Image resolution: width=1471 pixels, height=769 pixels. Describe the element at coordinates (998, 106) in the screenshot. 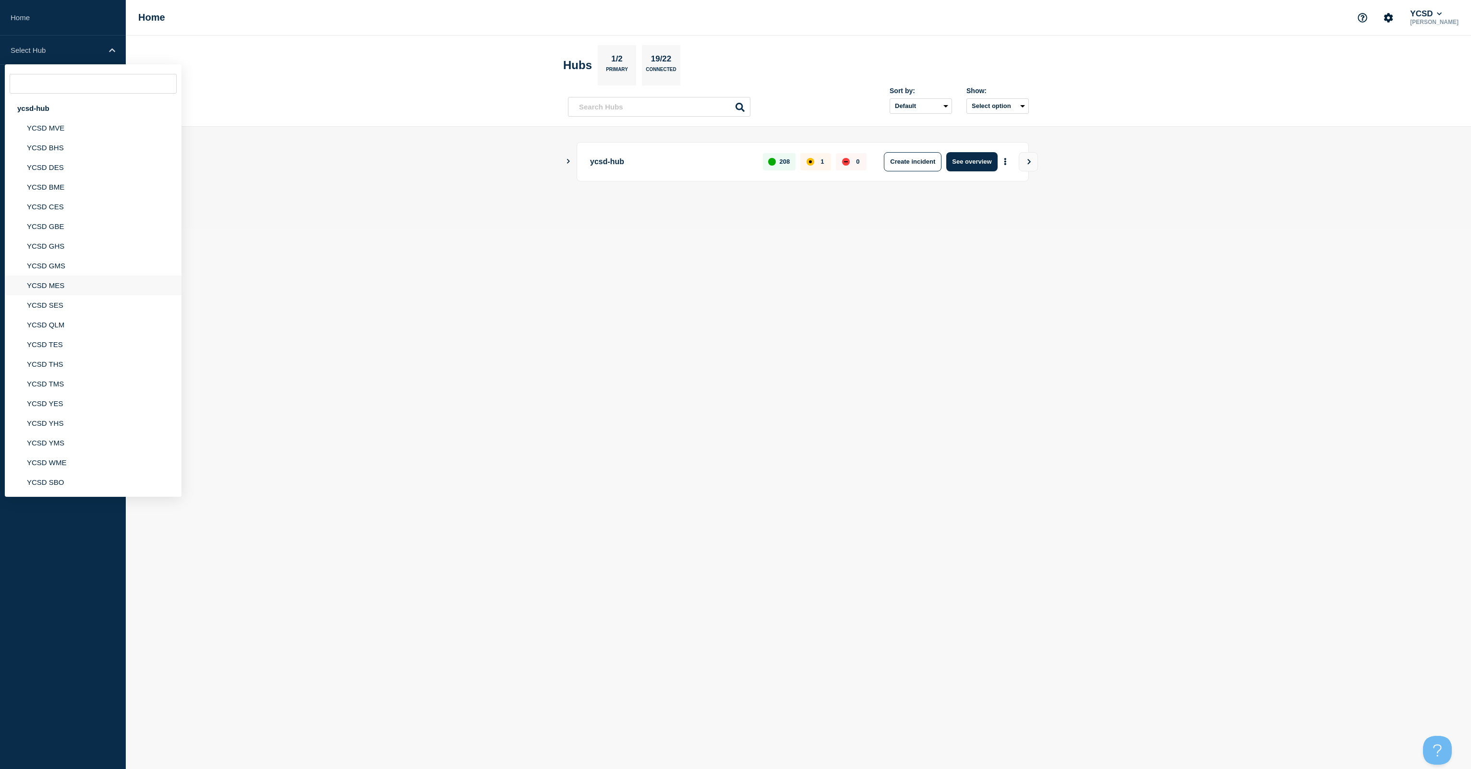

I see `button: Select option` at that location.